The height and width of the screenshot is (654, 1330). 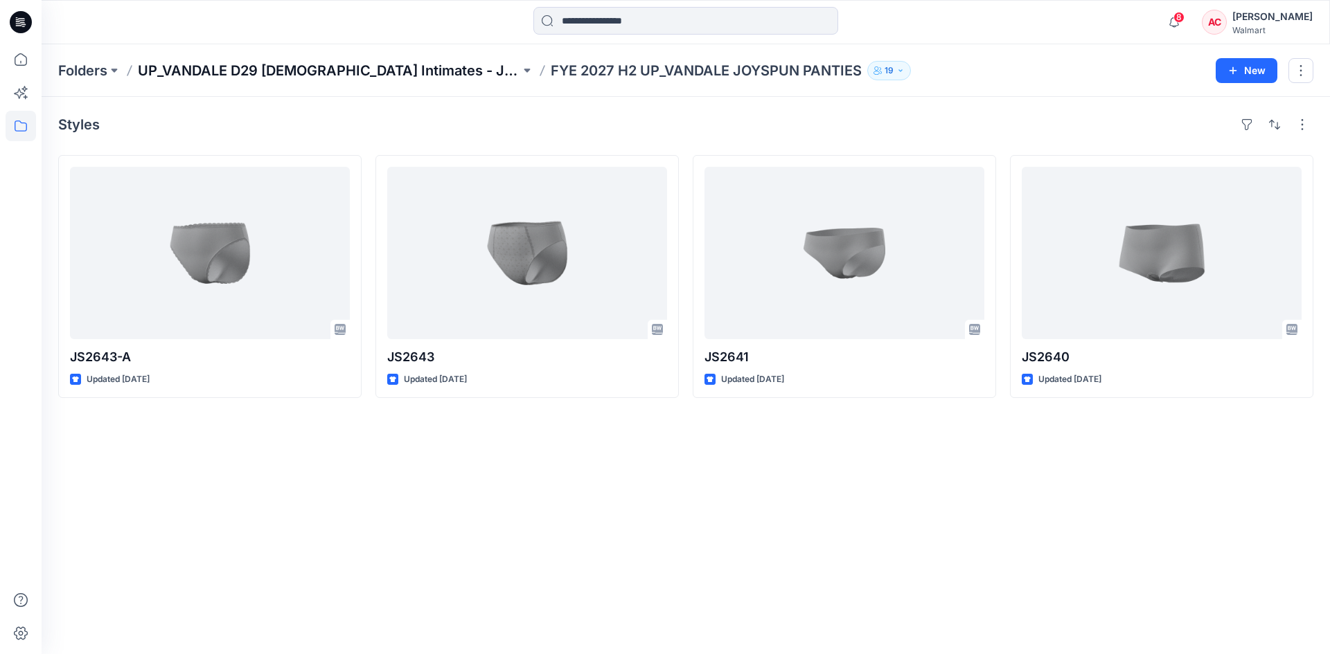 What do you see at coordinates (1161, 357) in the screenshot?
I see `p: JS2640` at bounding box center [1161, 357].